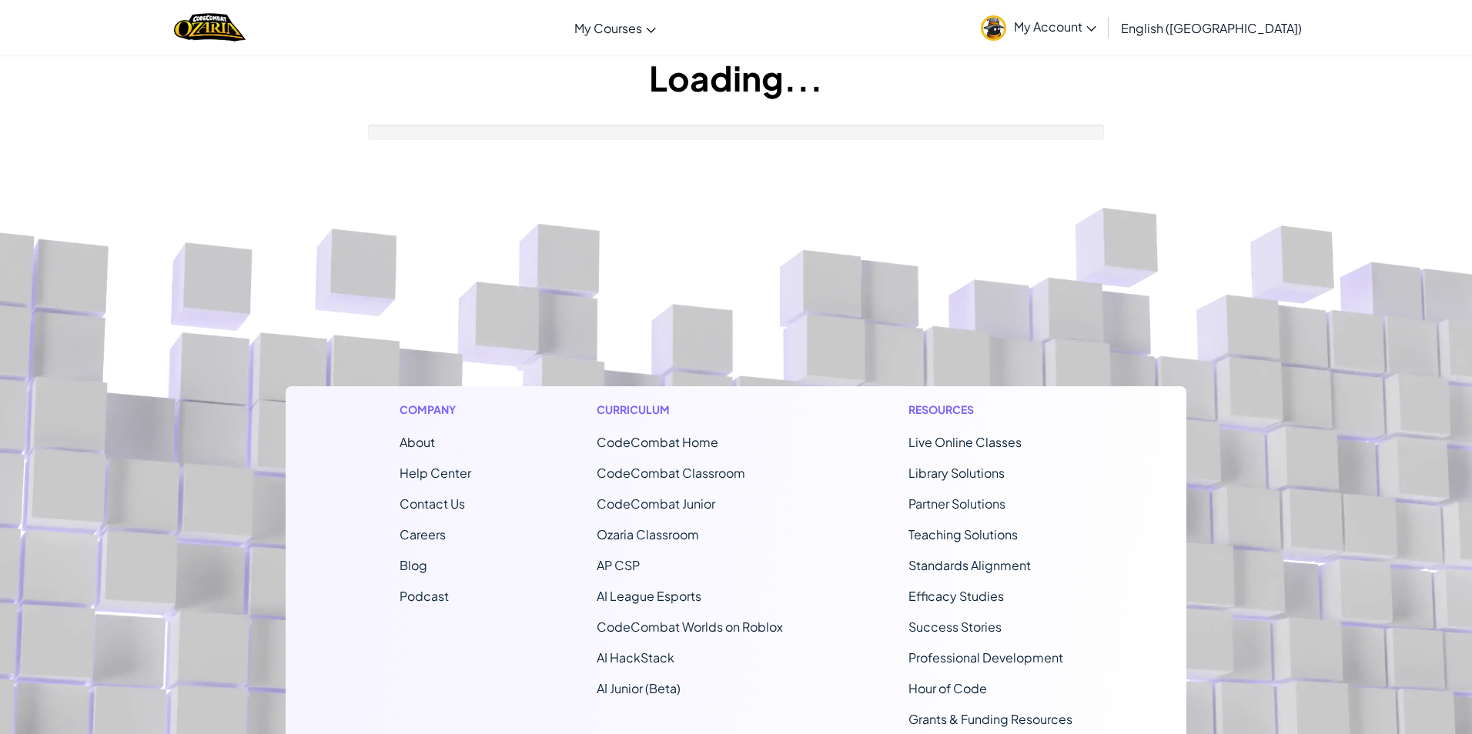 Image resolution: width=1472 pixels, height=734 pixels. I want to click on a: Standards Alignment, so click(969, 565).